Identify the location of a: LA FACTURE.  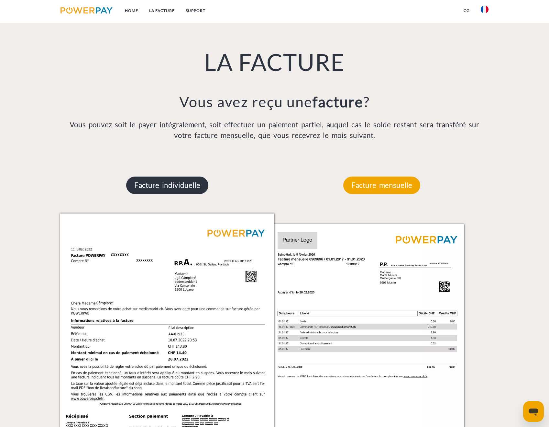
(162, 11).